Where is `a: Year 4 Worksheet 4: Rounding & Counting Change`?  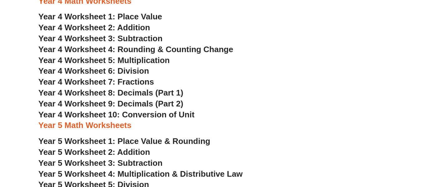
a: Year 4 Worksheet 4: Rounding & Counting Change is located at coordinates (136, 49).